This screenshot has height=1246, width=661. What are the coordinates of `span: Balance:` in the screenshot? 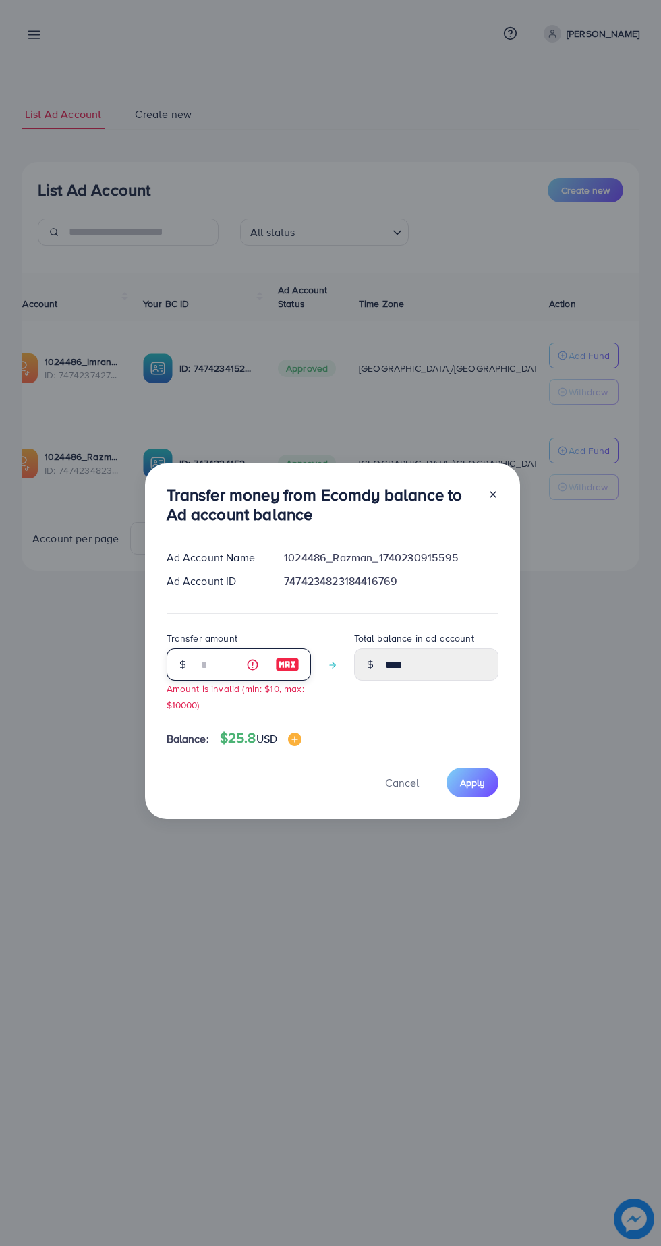 It's located at (188, 739).